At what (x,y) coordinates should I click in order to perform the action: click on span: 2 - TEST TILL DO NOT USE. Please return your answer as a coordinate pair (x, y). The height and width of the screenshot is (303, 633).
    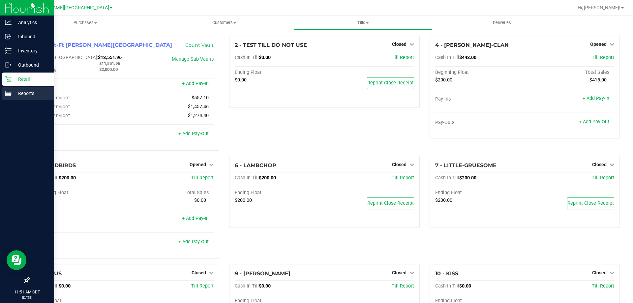
    Looking at the image, I should click on (271, 45).